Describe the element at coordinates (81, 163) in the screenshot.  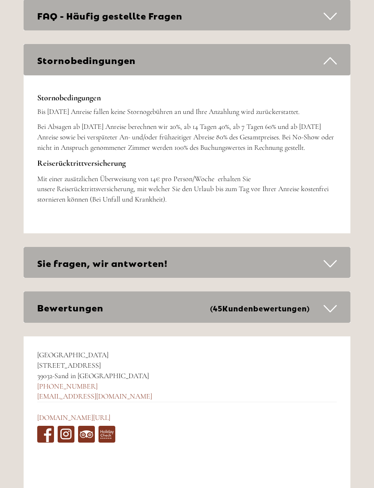
I see `span: Reiserücktrittversicherung` at that location.